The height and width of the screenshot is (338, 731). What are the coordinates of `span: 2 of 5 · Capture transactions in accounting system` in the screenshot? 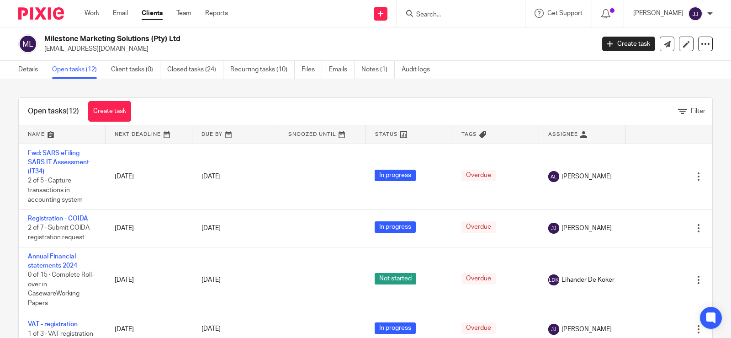 It's located at (55, 190).